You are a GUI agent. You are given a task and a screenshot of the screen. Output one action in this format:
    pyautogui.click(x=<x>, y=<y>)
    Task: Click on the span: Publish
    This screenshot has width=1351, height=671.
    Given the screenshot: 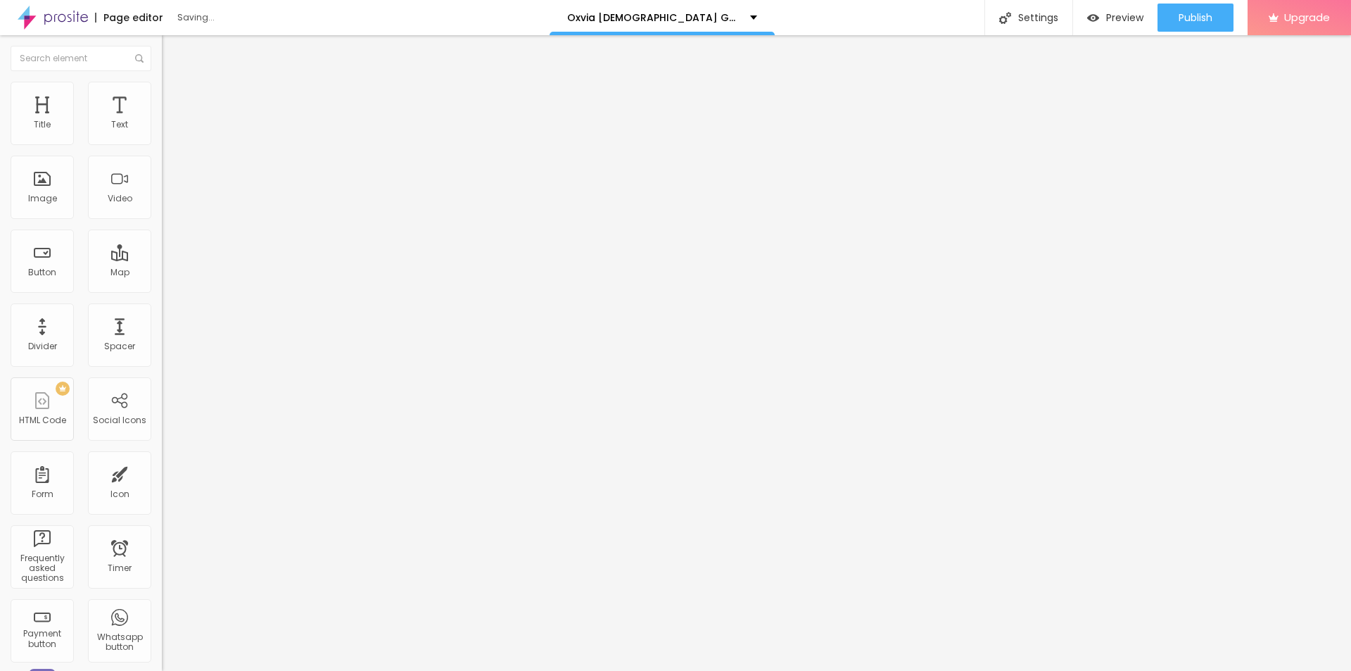 What is the action you would take?
    pyautogui.click(x=1196, y=18)
    